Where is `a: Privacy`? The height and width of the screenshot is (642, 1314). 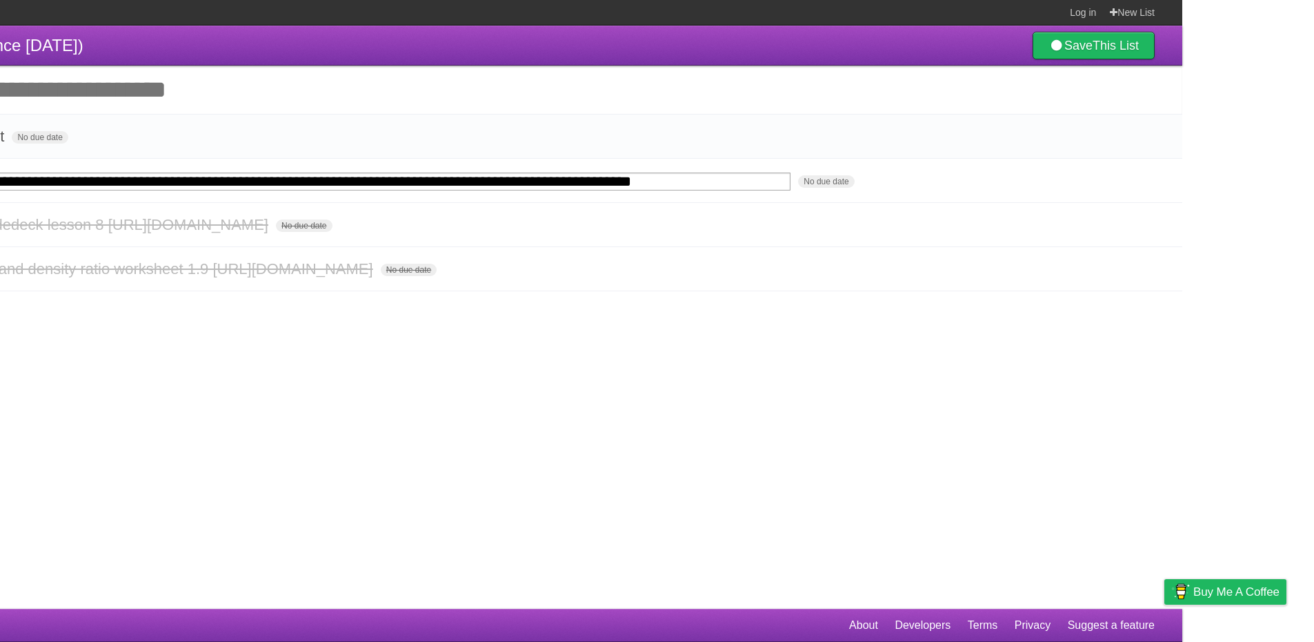
a: Privacy is located at coordinates (1033, 625).